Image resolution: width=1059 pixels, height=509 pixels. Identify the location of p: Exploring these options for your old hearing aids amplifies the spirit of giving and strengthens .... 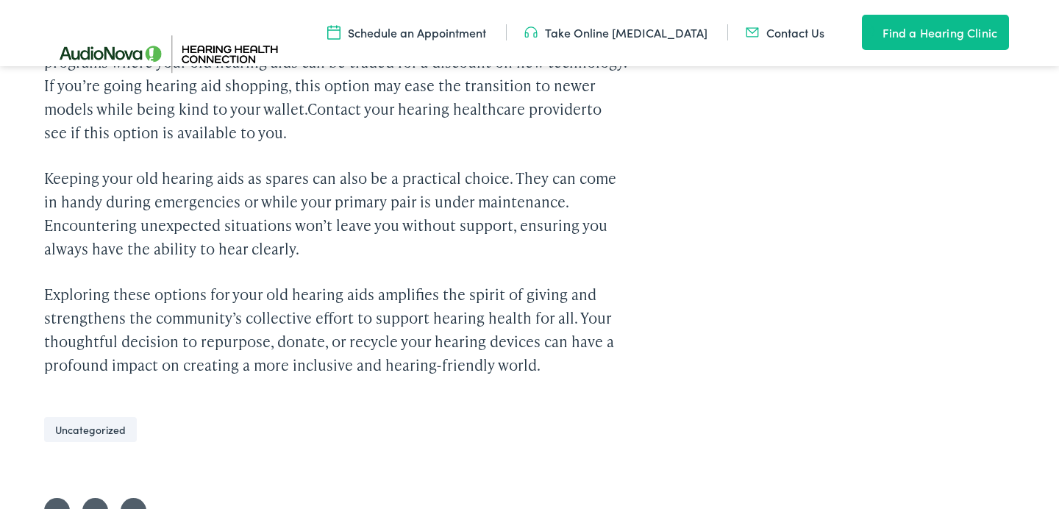
(335, 329).